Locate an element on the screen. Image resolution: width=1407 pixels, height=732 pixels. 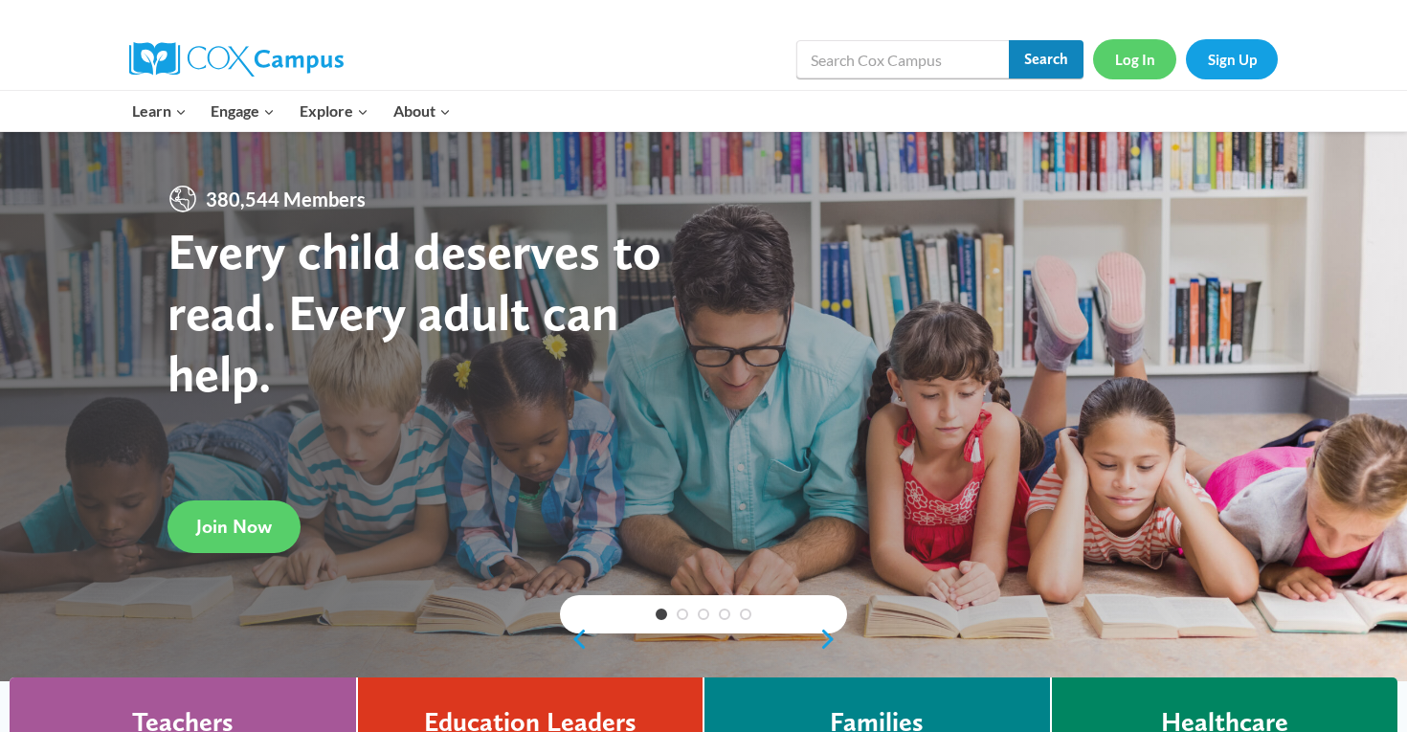
button: Child menu of Engage is located at coordinates (243, 111).